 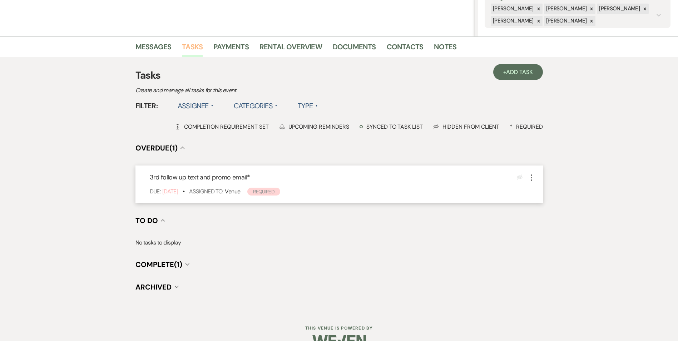 I want to click on div: Required, so click(x=526, y=127).